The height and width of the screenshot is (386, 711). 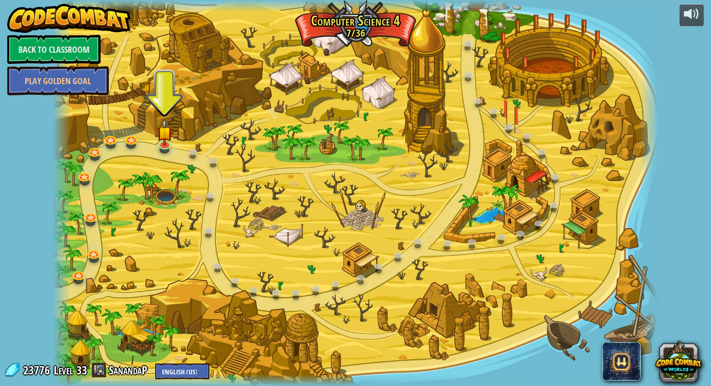 I want to click on span: Level, so click(x=63, y=370).